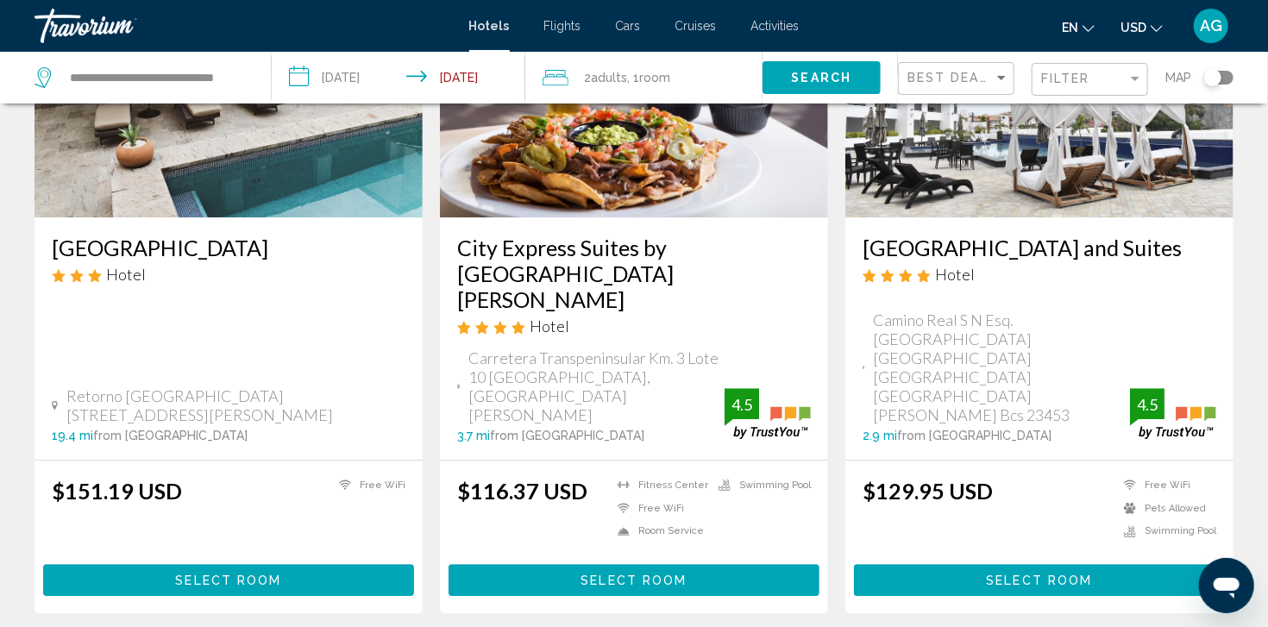 This screenshot has width=1268, height=627. Describe the element at coordinates (776, 26) in the screenshot. I see `a: Activities` at that location.